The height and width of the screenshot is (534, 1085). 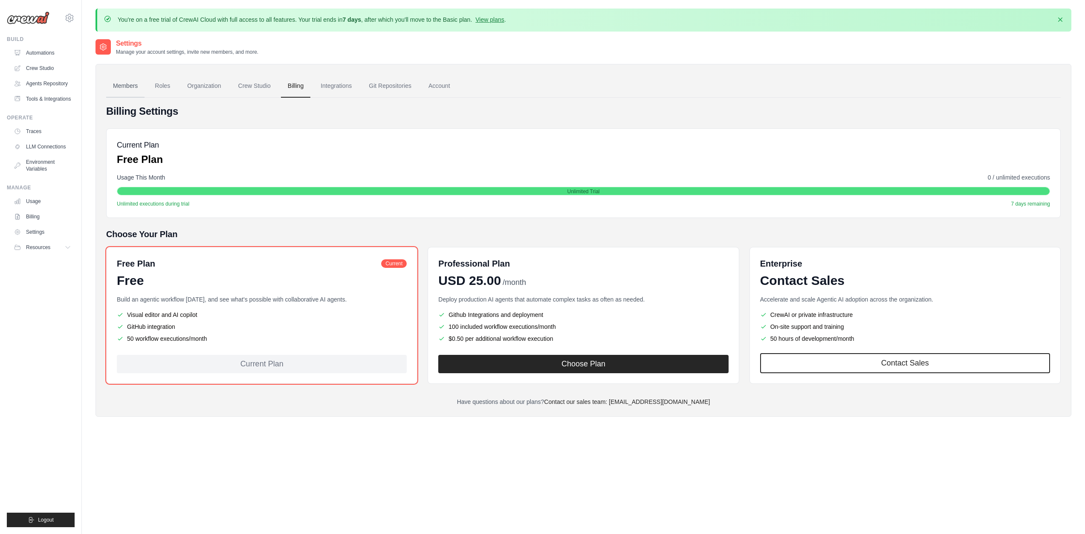 What do you see at coordinates (390, 86) in the screenshot?
I see `a: Git Repositories` at bounding box center [390, 86].